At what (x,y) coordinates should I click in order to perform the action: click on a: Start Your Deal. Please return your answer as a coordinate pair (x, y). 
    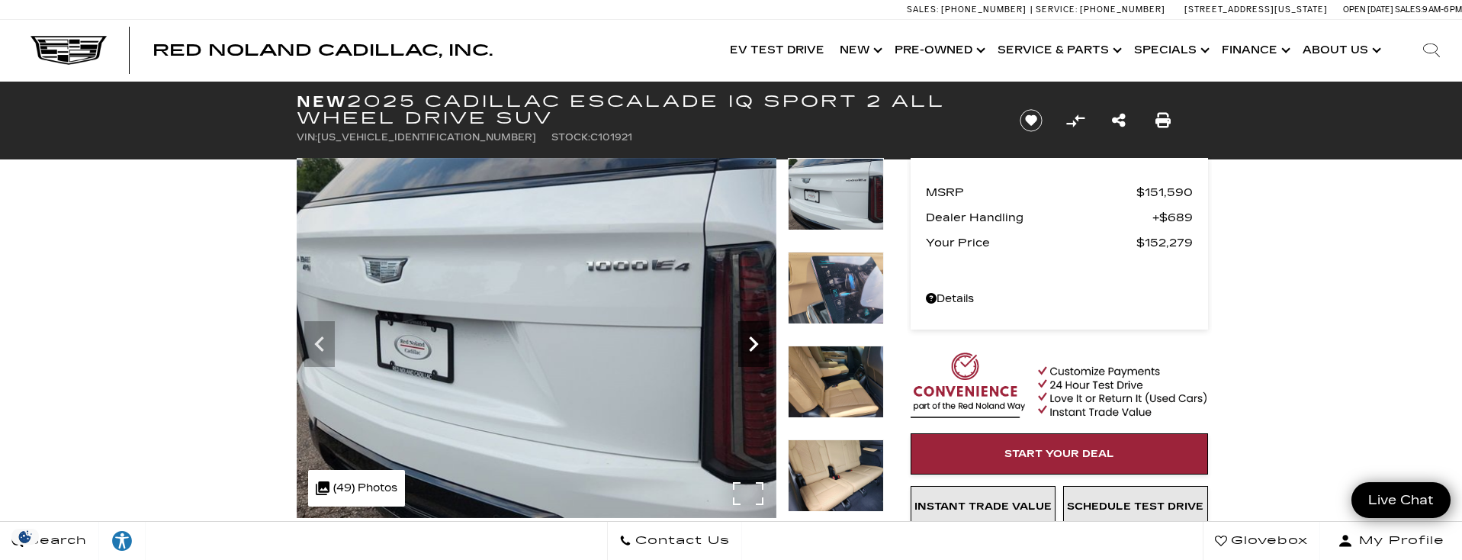
    Looking at the image, I should click on (1060, 454).